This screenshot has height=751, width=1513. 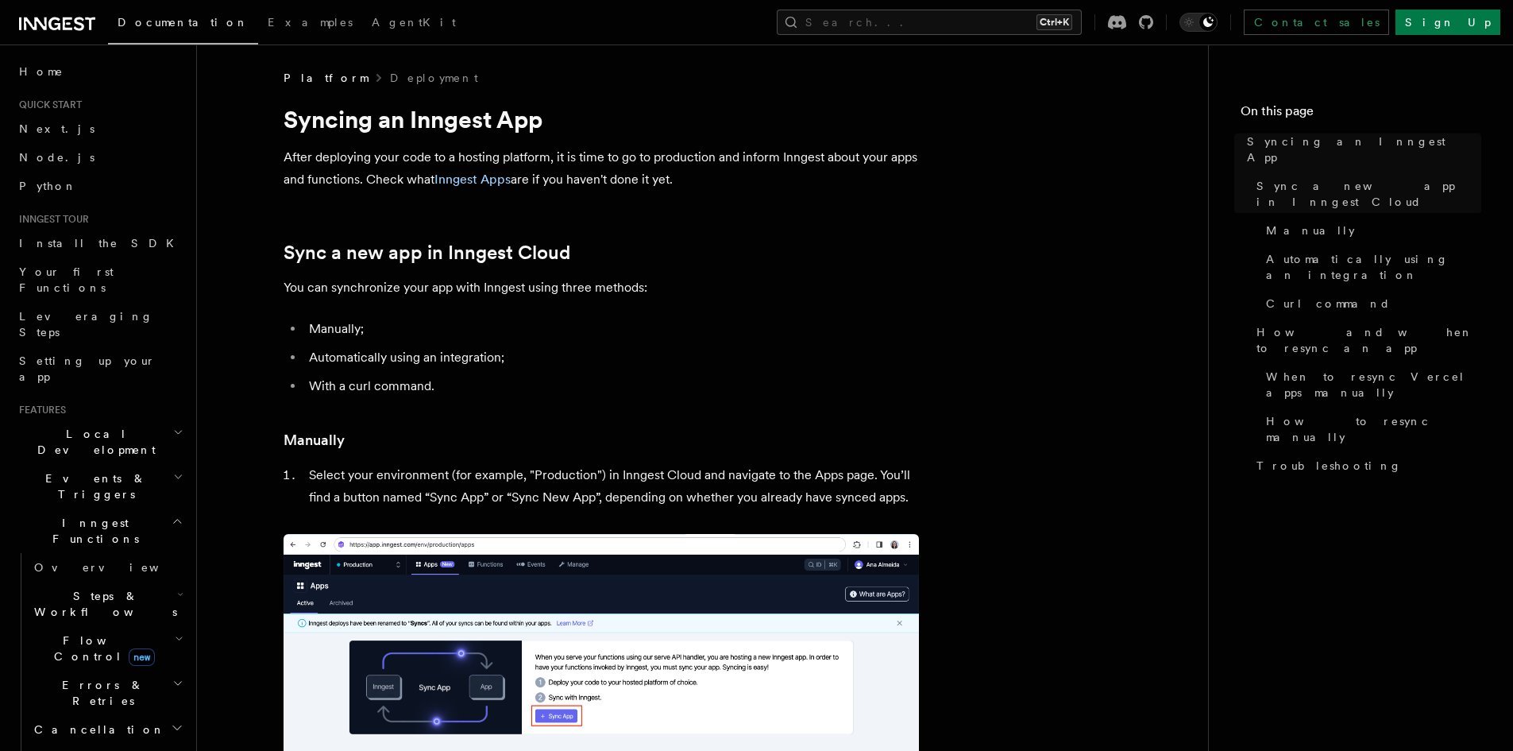 What do you see at coordinates (1360, 149) in the screenshot?
I see `a: Syncing an Inngest App` at bounding box center [1360, 149].